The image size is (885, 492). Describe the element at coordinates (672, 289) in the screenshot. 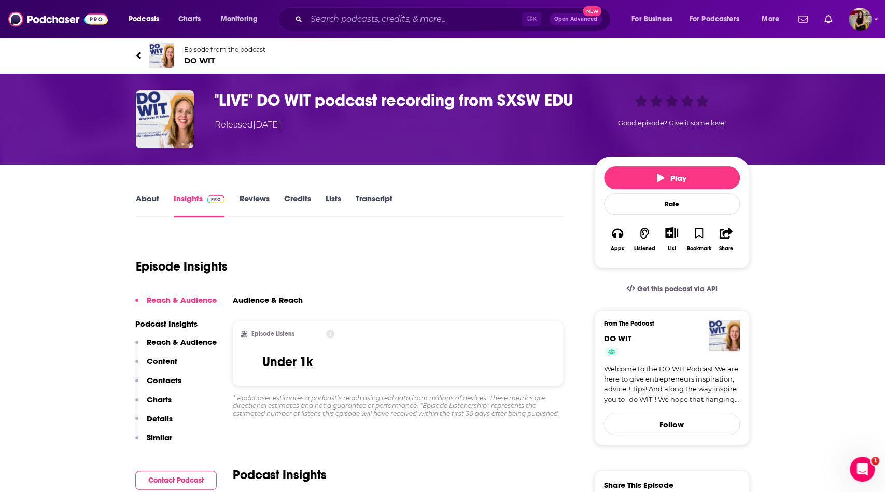

I see `a: Get this podcast via API` at that location.